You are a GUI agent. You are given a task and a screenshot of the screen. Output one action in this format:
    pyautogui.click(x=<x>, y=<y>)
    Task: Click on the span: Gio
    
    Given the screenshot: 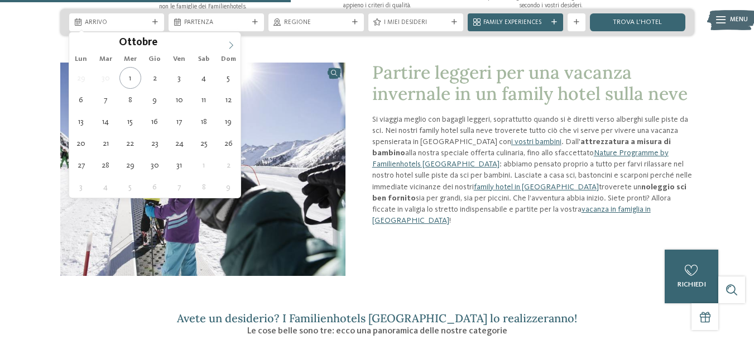 What is the action you would take?
    pyautogui.click(x=155, y=59)
    